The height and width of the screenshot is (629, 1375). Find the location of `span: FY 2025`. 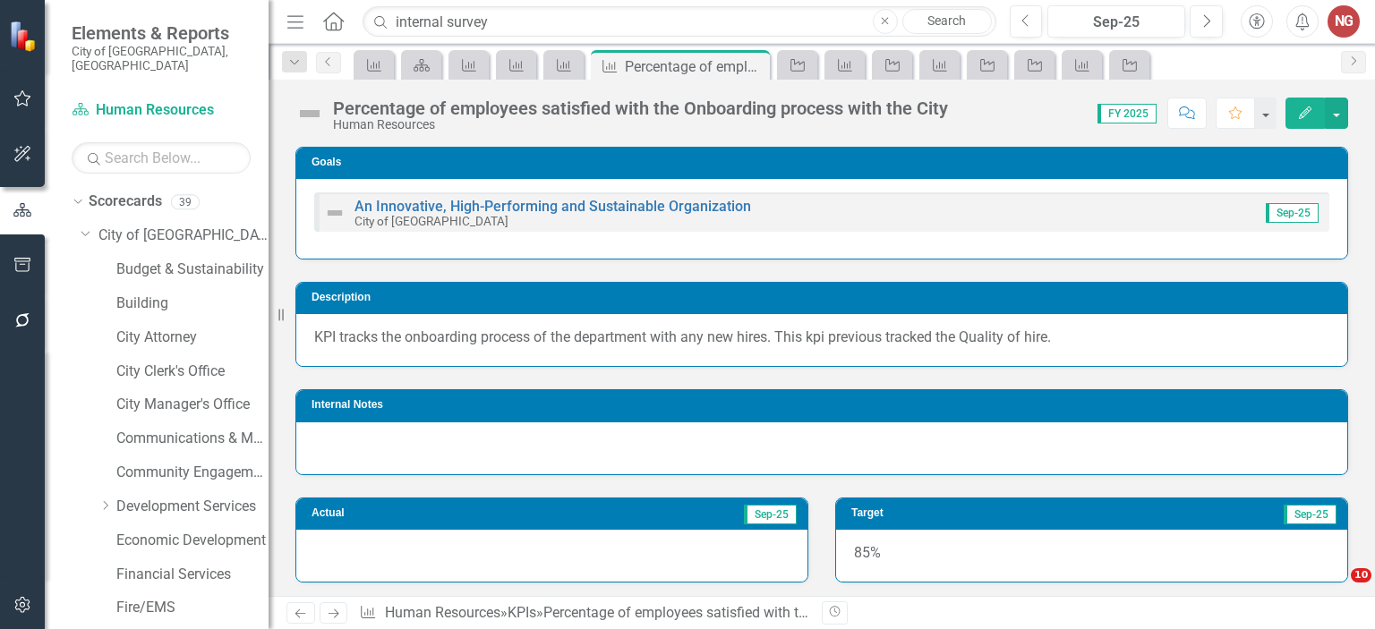

span: FY 2025 is located at coordinates (1127, 114).